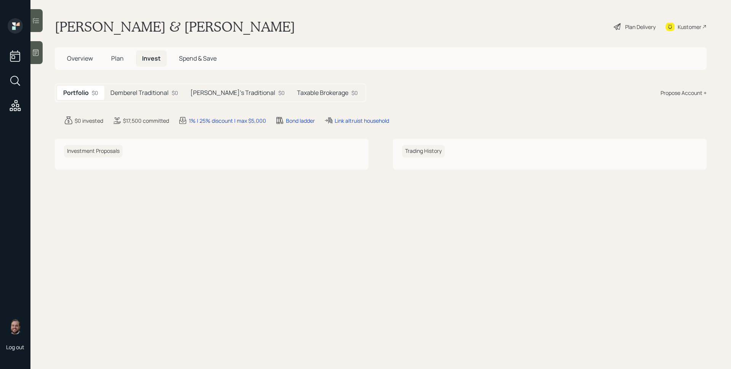 Image resolution: width=731 pixels, height=369 pixels. What do you see at coordinates (139, 93) in the screenshot?
I see `h5: Demberel Traditional` at bounding box center [139, 93].